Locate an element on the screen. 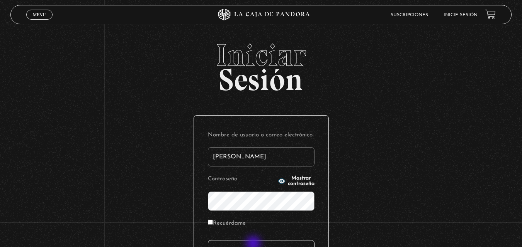 The image size is (522, 247). h2: Sesión is located at coordinates (261, 64).